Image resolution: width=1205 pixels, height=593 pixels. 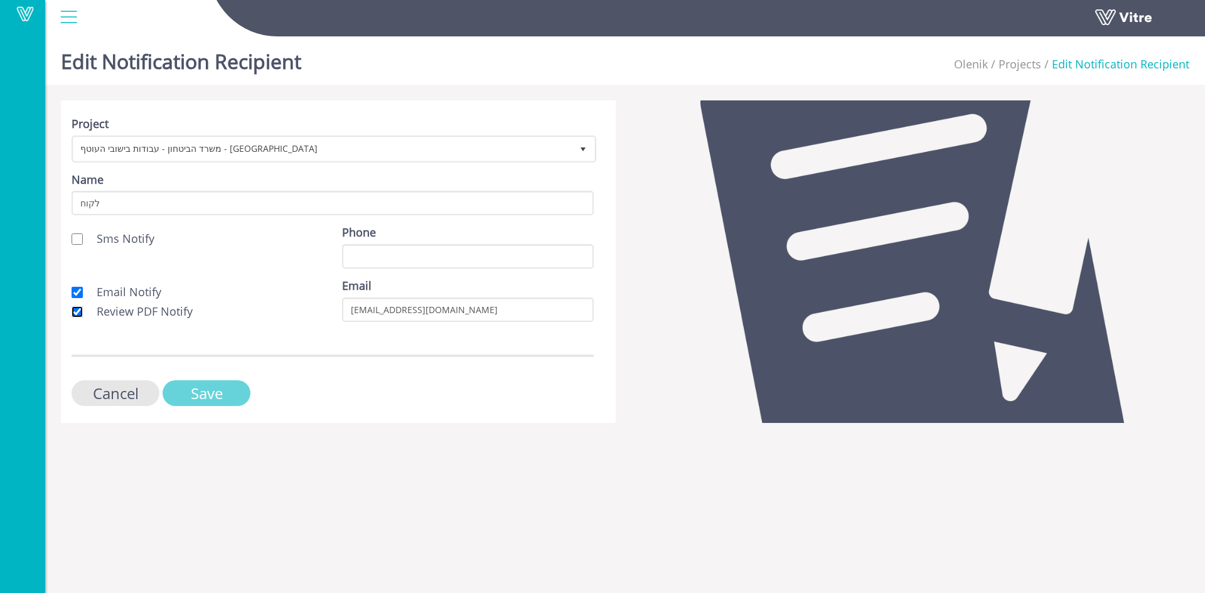 I want to click on span: select, so click(x=583, y=149).